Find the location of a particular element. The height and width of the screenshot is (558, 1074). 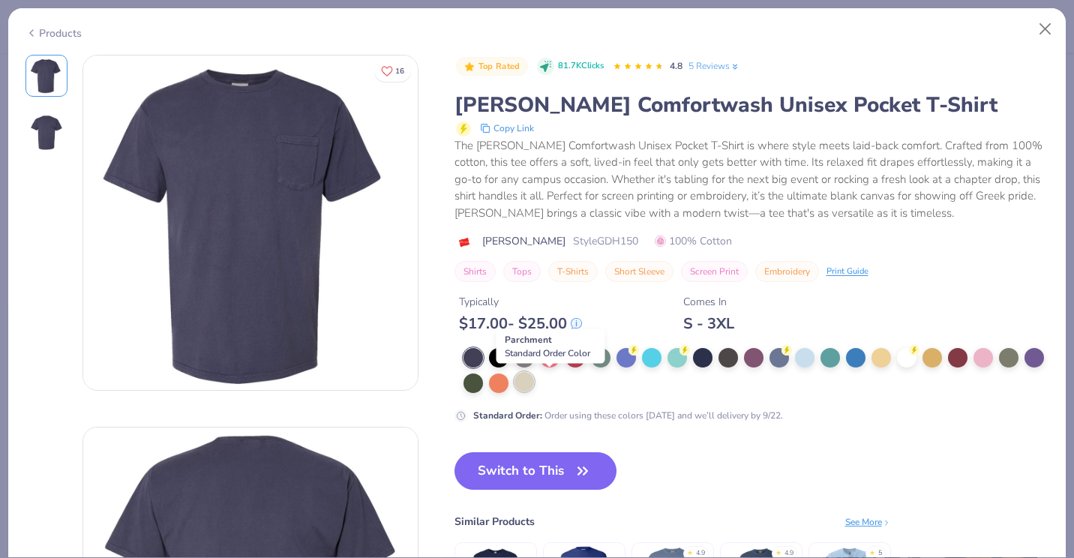

span: 100% Cotton is located at coordinates (693, 241).